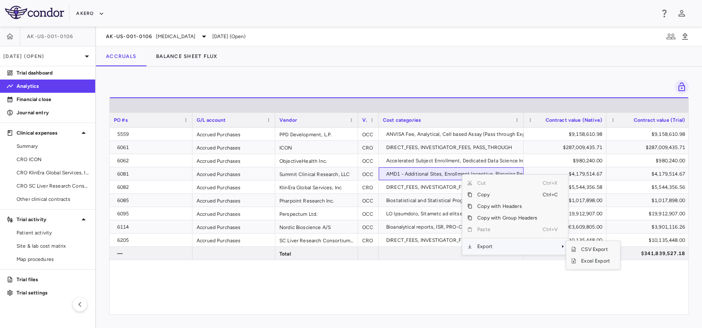 The width and height of the screenshot is (702, 328). What do you see at coordinates (153, 147) in the screenshot?
I see `div: 6061` at bounding box center [153, 147].